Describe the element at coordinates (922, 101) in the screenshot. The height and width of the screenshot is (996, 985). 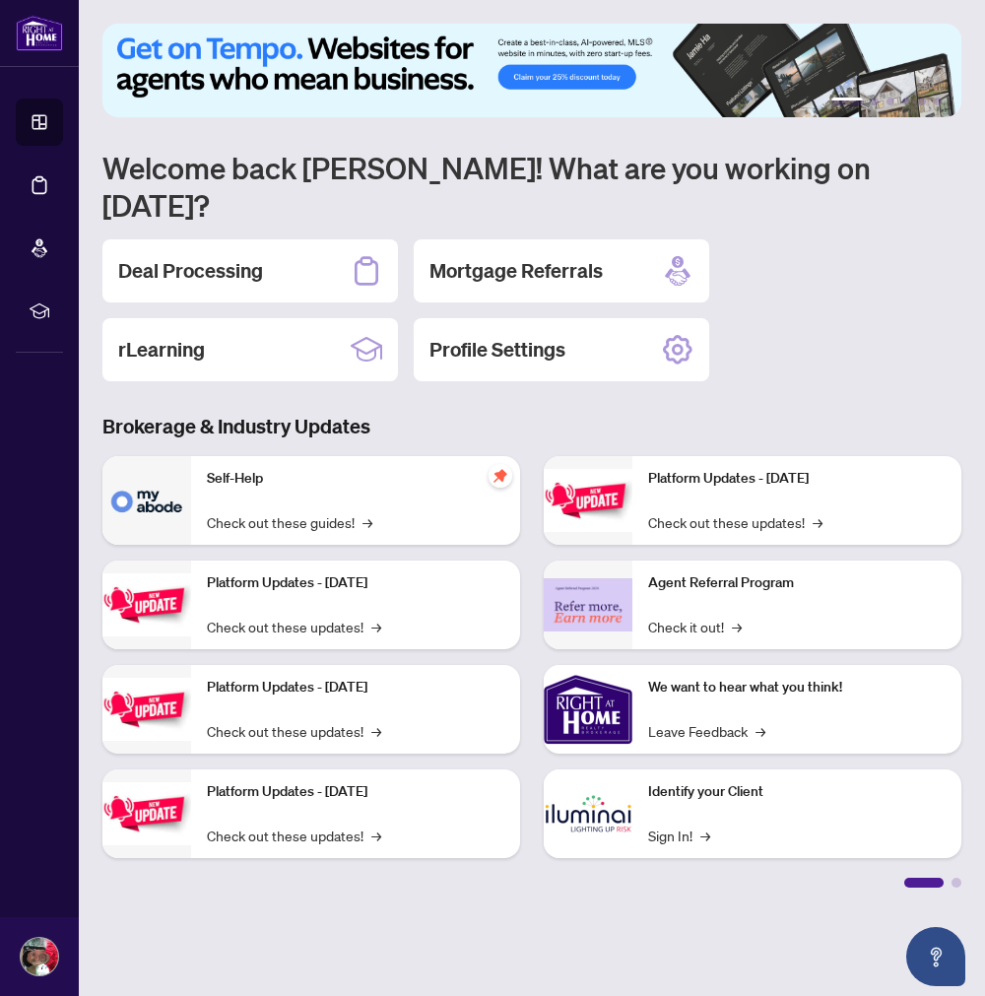
I see `button: 5` at that location.